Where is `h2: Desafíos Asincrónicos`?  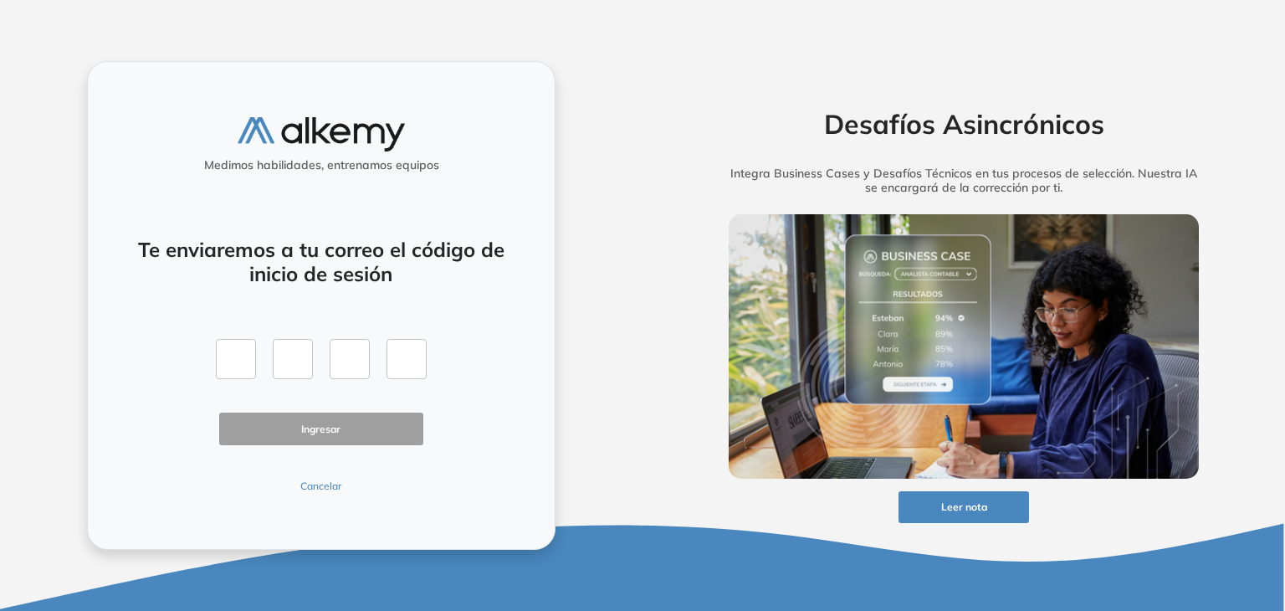 h2: Desafíos Asincrónicos is located at coordinates (964, 124).